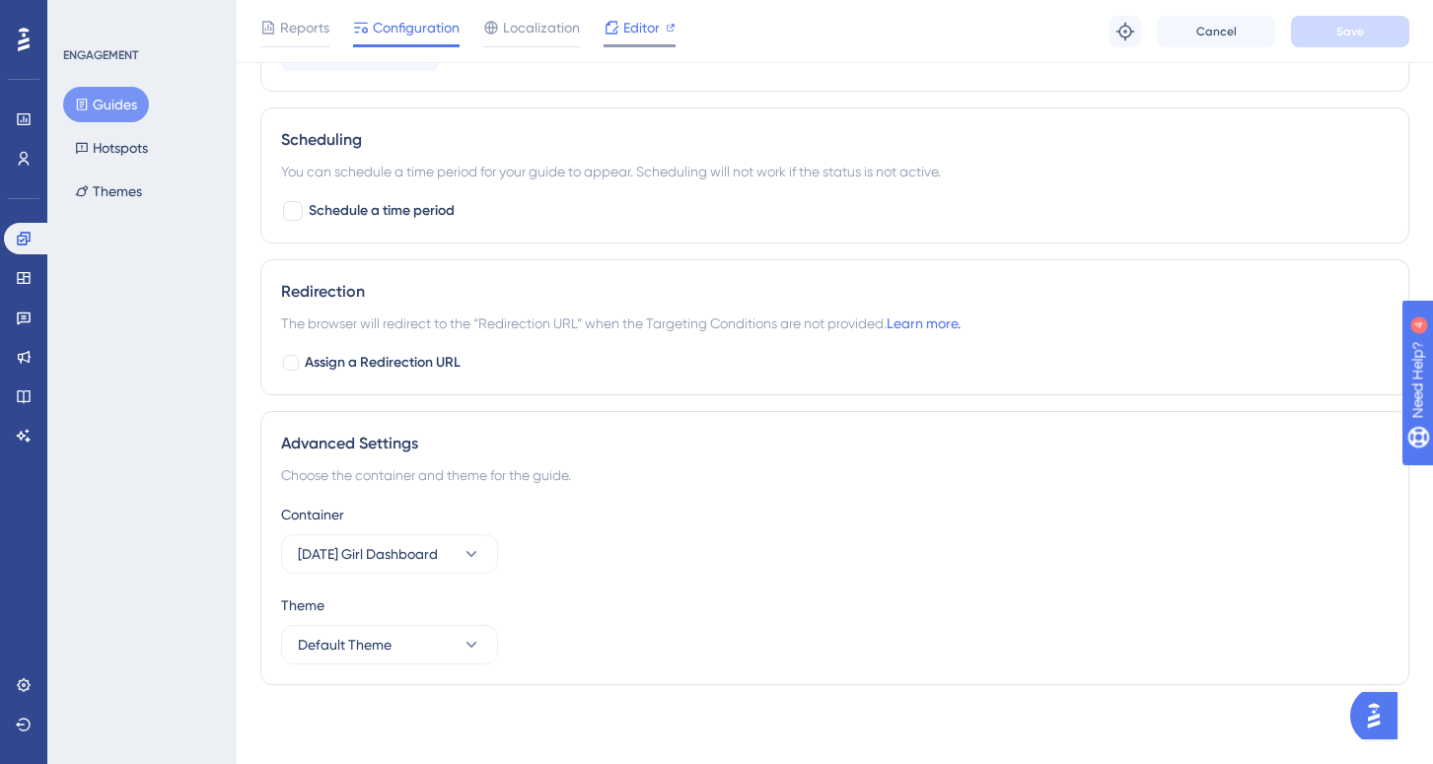  What do you see at coordinates (382, 211) in the screenshot?
I see `span: Schedule a time period` at bounding box center [382, 211].